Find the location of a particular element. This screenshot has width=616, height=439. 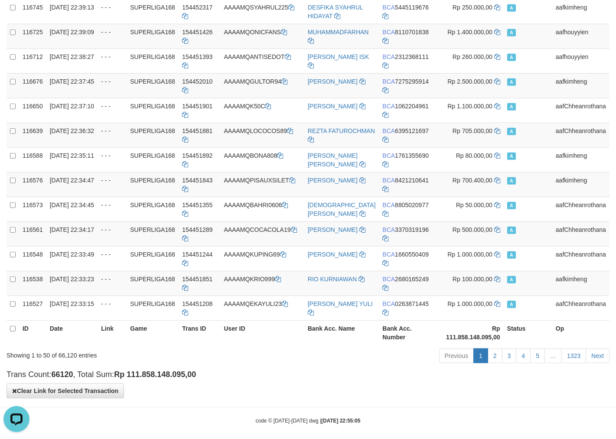

td: 116676 is located at coordinates (33, 85).